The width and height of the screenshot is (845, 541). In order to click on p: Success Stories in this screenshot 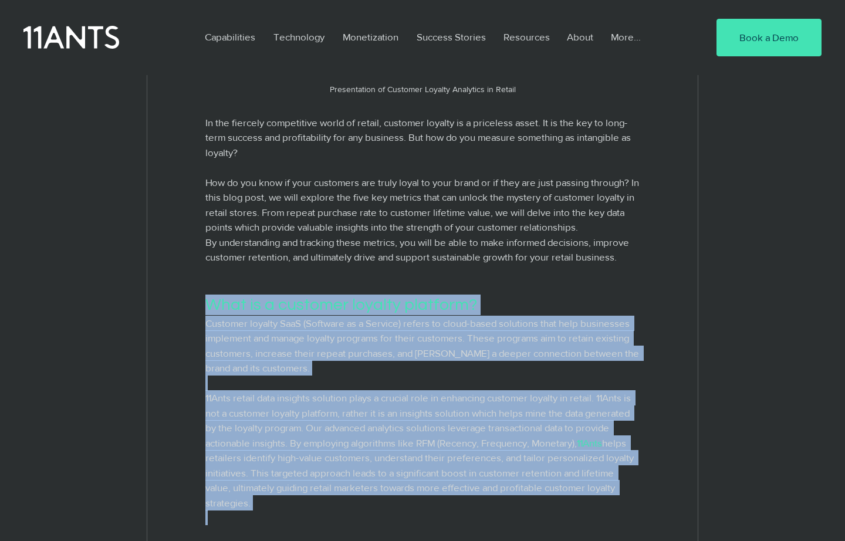, I will do `click(451, 37)`.